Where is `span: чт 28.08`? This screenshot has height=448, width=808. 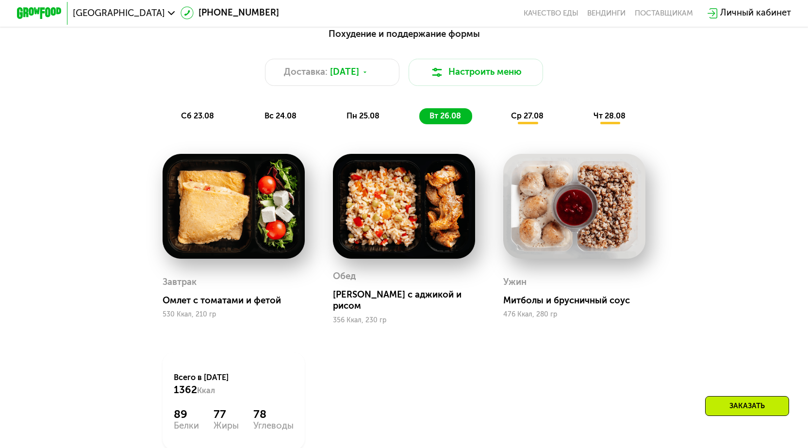 span: чт 28.08 is located at coordinates (610, 116).